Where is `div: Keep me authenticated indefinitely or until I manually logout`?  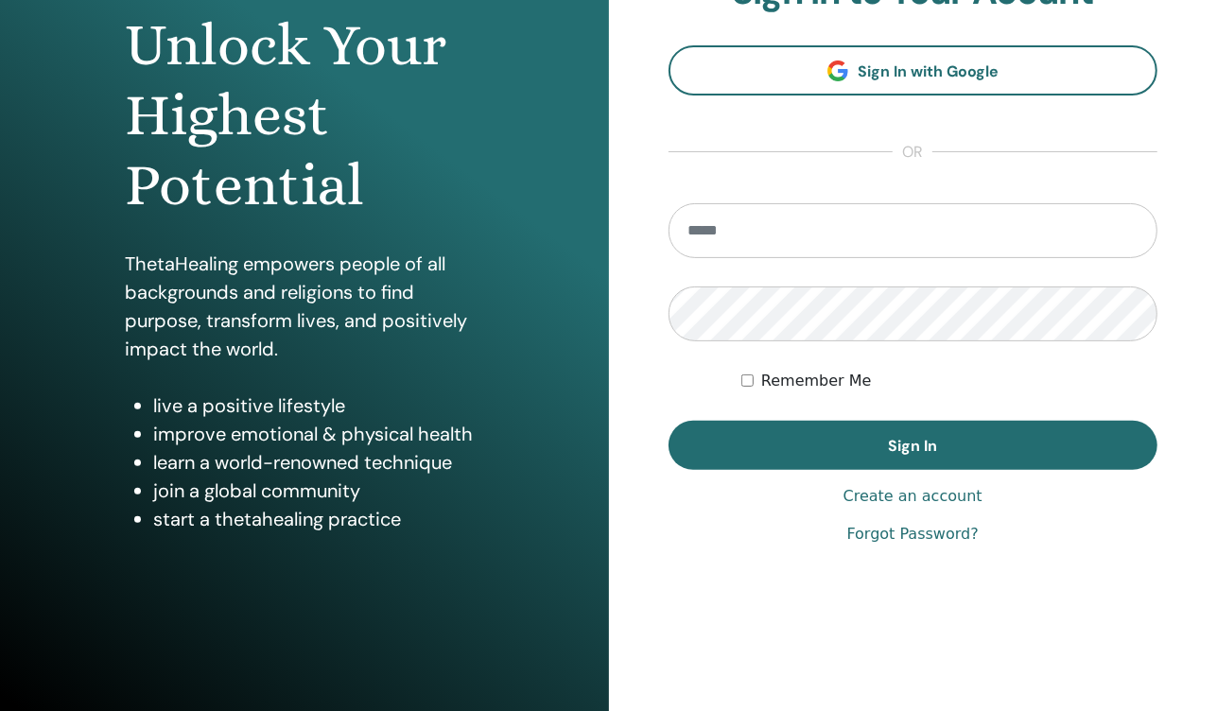
div: Keep me authenticated indefinitely or until I manually logout is located at coordinates (950, 381).